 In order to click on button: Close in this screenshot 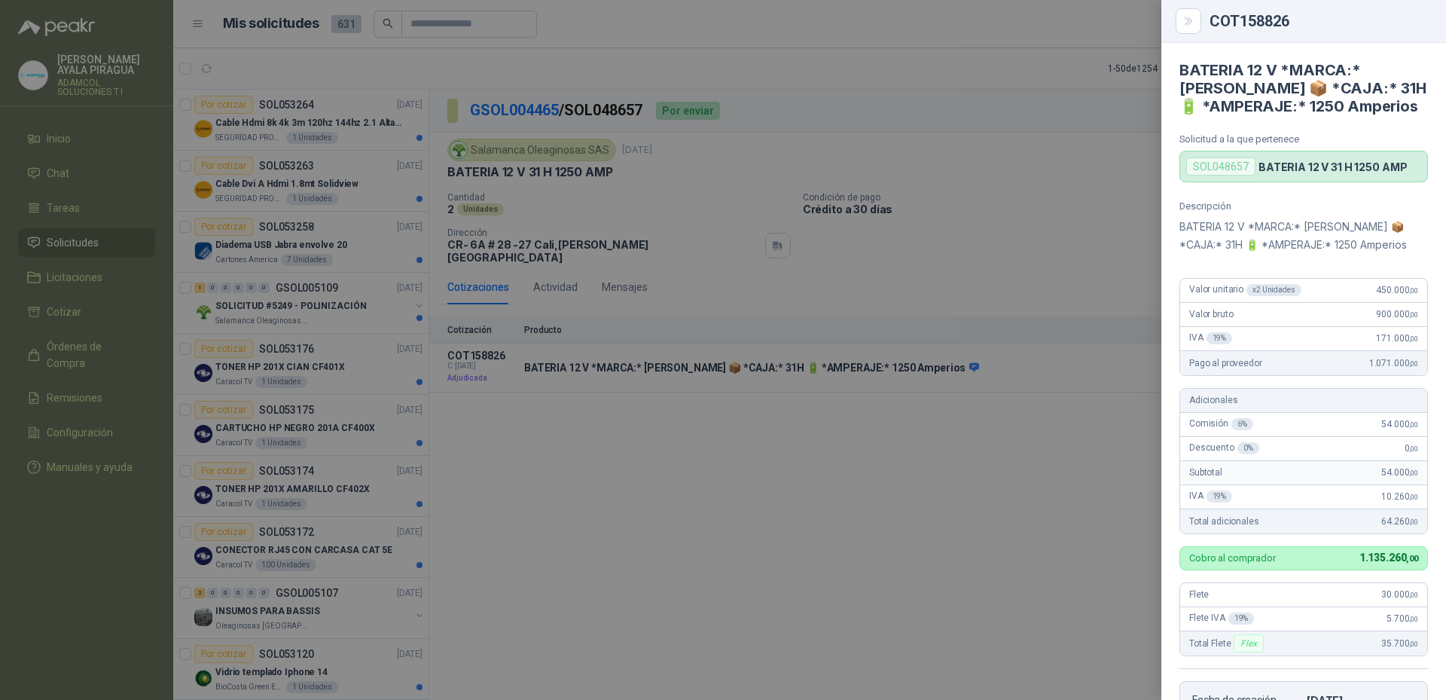, I will do `click(1189, 21)`.